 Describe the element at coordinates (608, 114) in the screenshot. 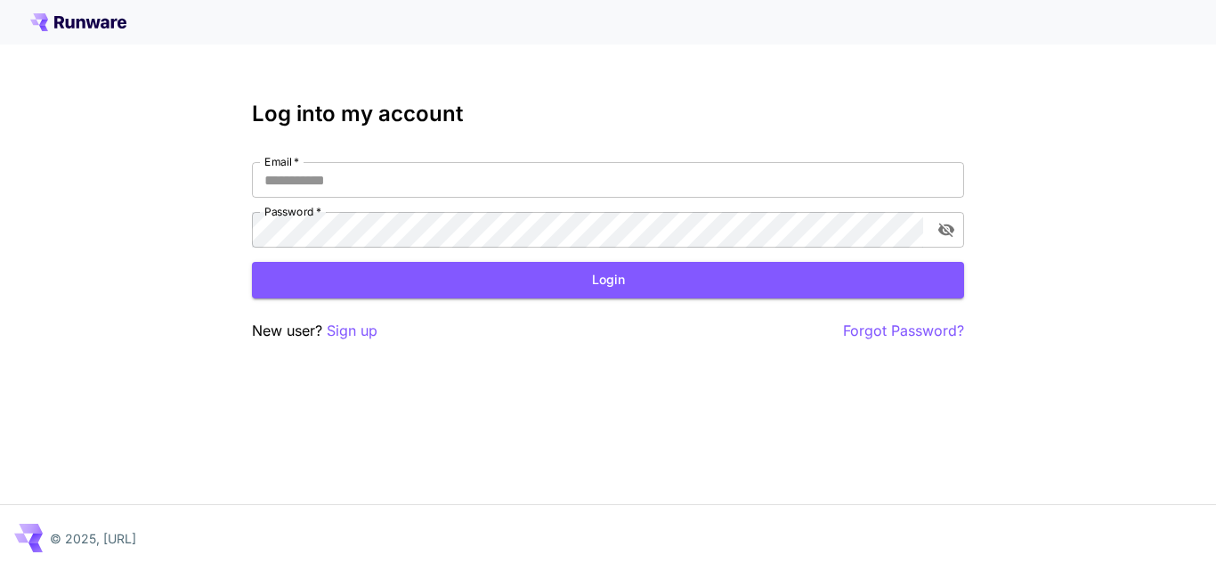

I see `h3: Log into my account` at that location.